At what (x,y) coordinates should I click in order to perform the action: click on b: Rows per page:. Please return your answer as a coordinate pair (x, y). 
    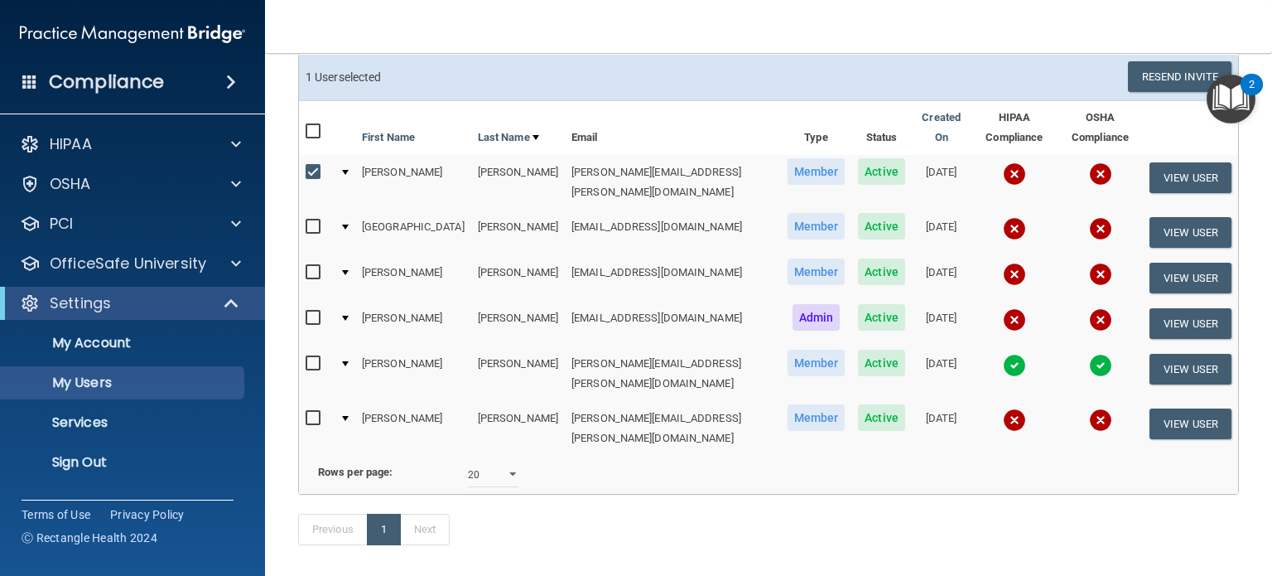
    Looking at the image, I should click on (355, 471).